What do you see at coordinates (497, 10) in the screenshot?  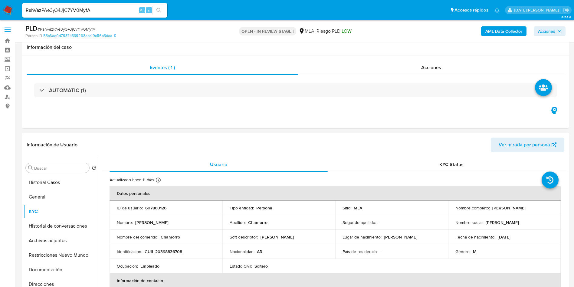 I see `a: Notificaciones` at bounding box center [497, 10].